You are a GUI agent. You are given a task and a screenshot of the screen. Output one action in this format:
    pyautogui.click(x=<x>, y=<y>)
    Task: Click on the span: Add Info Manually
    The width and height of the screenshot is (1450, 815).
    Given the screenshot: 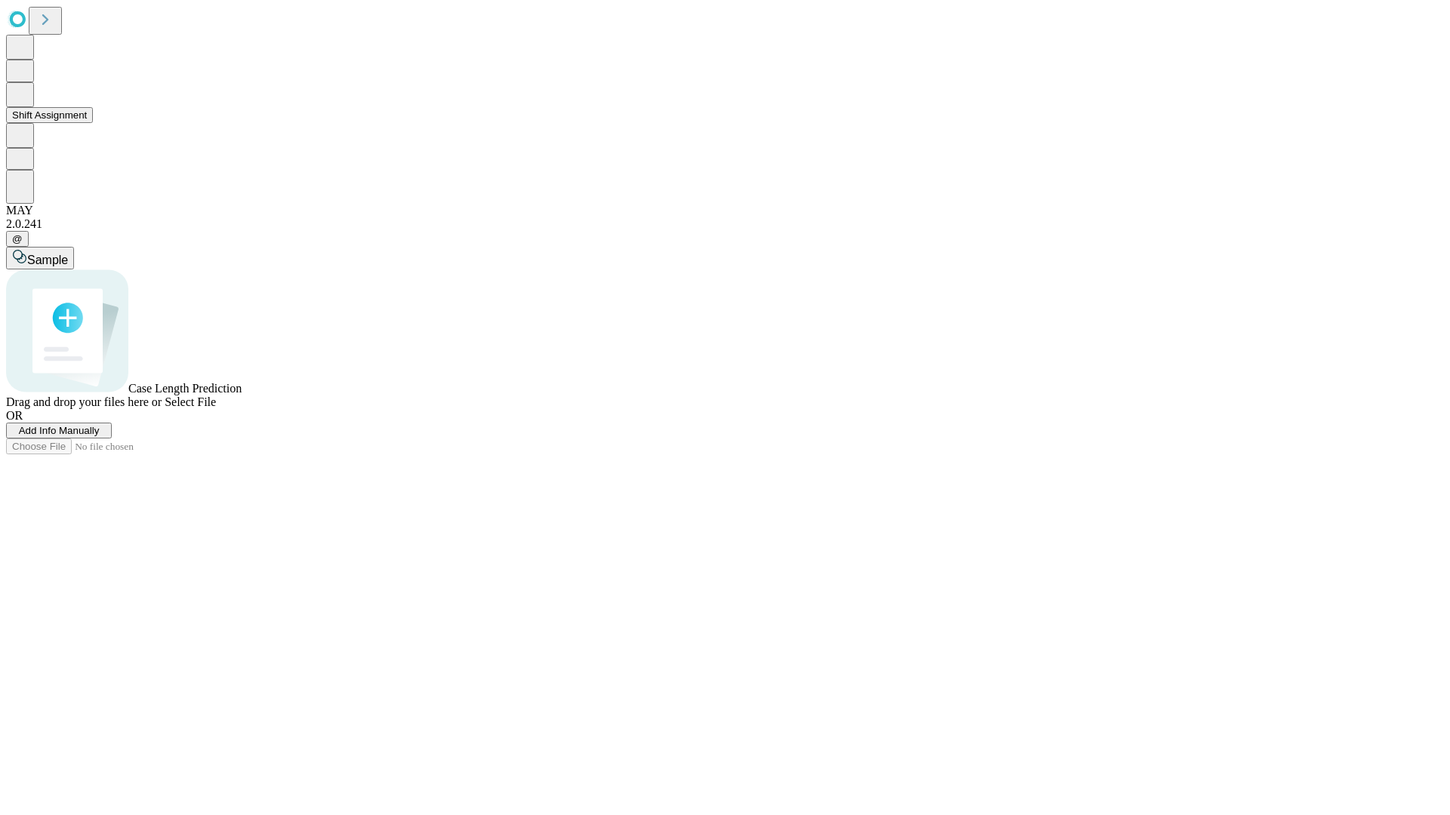 What is the action you would take?
    pyautogui.click(x=59, y=430)
    